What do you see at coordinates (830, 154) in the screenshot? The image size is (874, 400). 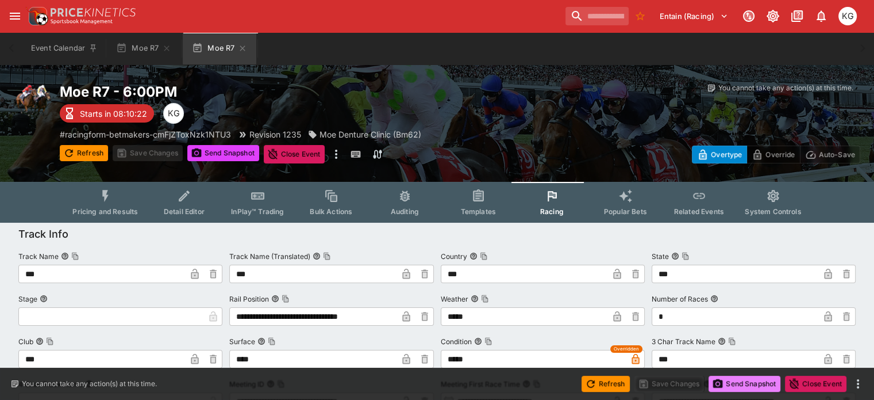 I see `button: Auto-Save` at bounding box center [830, 154].